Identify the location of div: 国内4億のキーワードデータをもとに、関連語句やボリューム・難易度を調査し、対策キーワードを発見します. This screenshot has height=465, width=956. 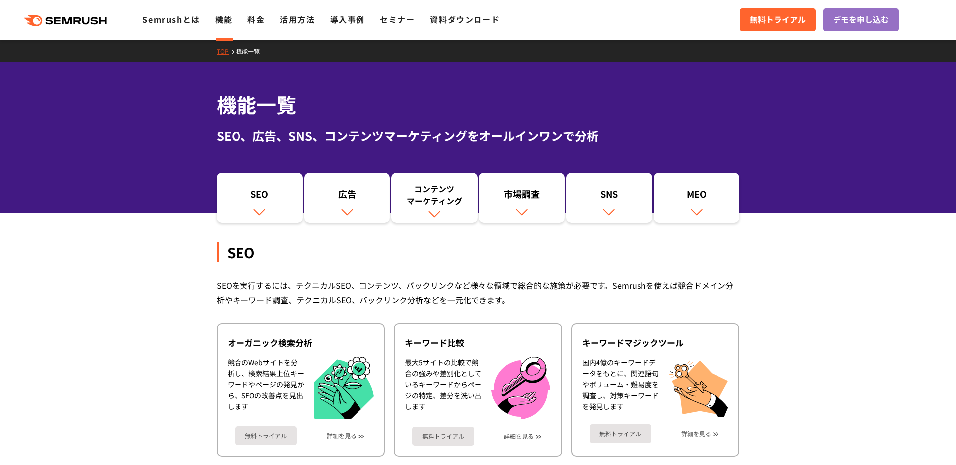
(620, 387).